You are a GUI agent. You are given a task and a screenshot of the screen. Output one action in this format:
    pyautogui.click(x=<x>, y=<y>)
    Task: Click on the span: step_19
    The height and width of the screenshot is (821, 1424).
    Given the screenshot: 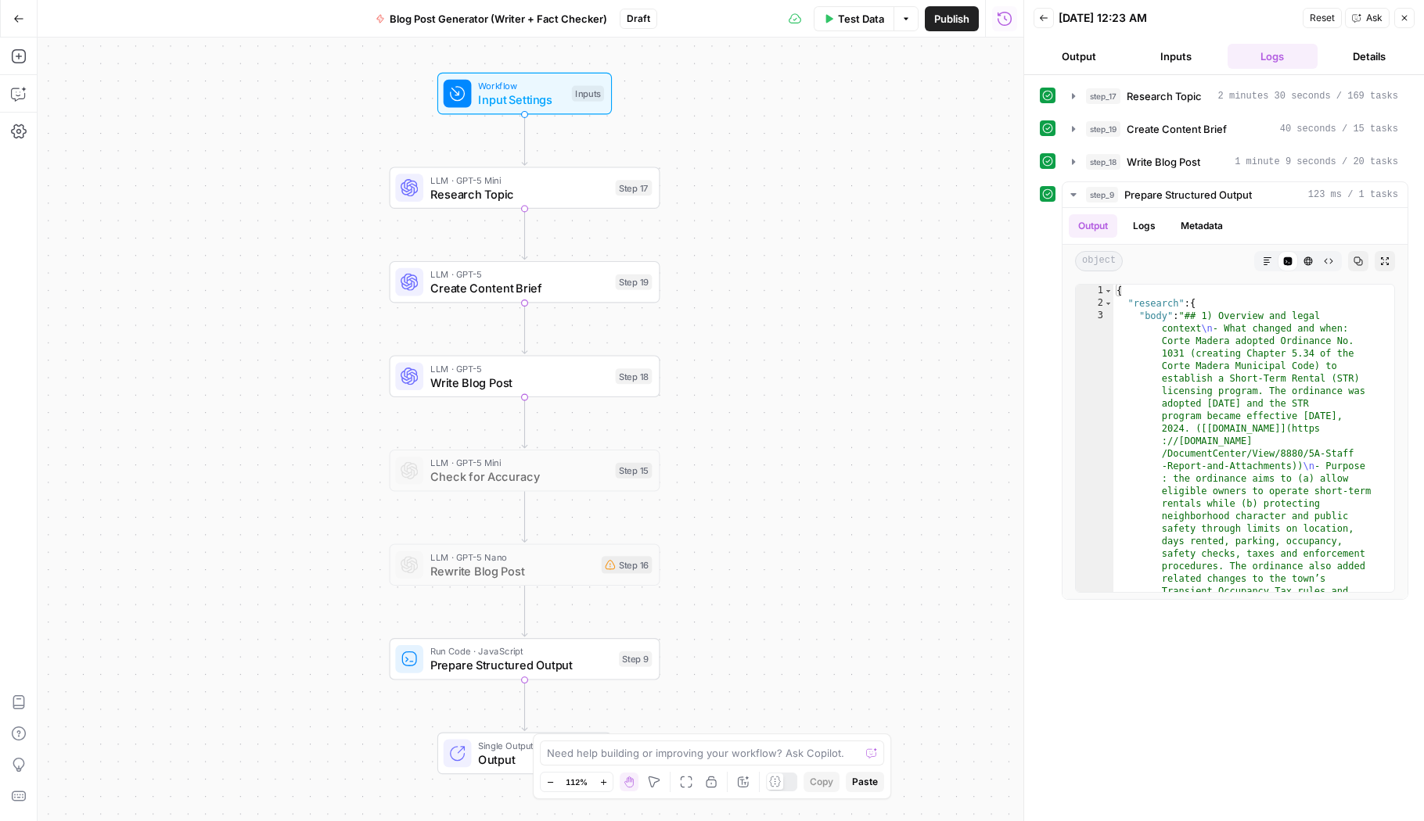 What is the action you would take?
    pyautogui.click(x=1103, y=129)
    